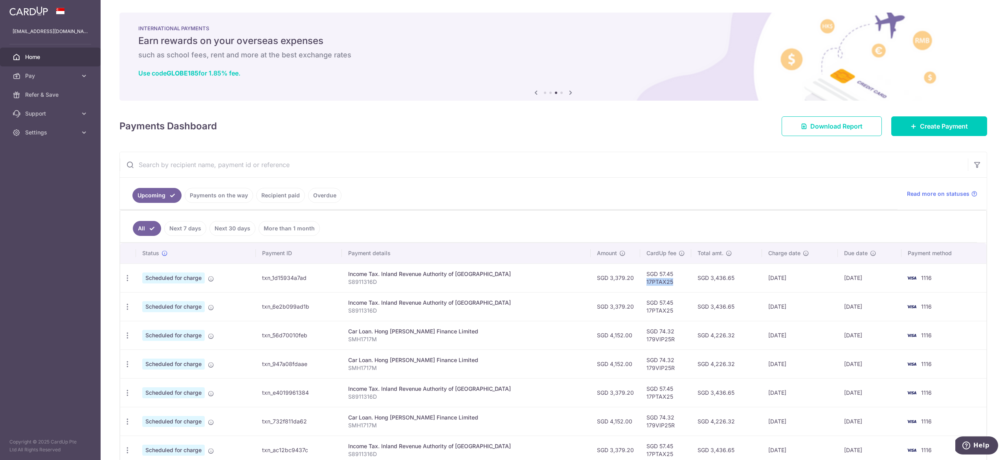  I want to click on span: Charge date, so click(784, 253).